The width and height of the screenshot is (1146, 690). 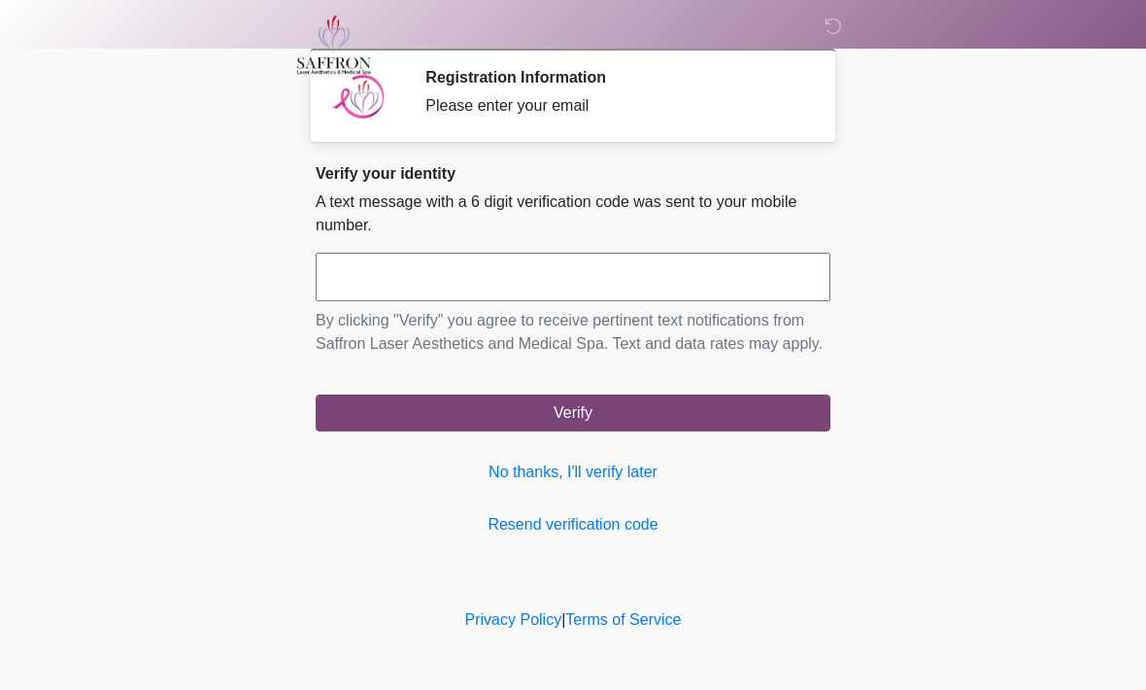 What do you see at coordinates (573, 173) in the screenshot?
I see `h2: Verify your identity` at bounding box center [573, 173].